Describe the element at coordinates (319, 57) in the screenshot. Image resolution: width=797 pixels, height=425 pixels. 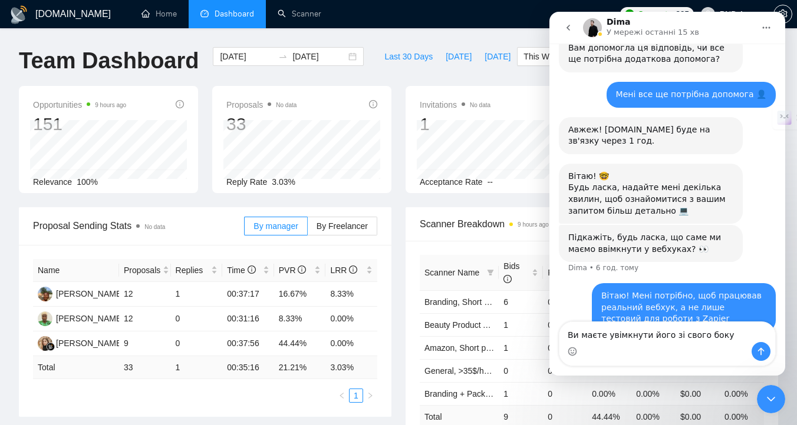
I see `input: End date` at that location.